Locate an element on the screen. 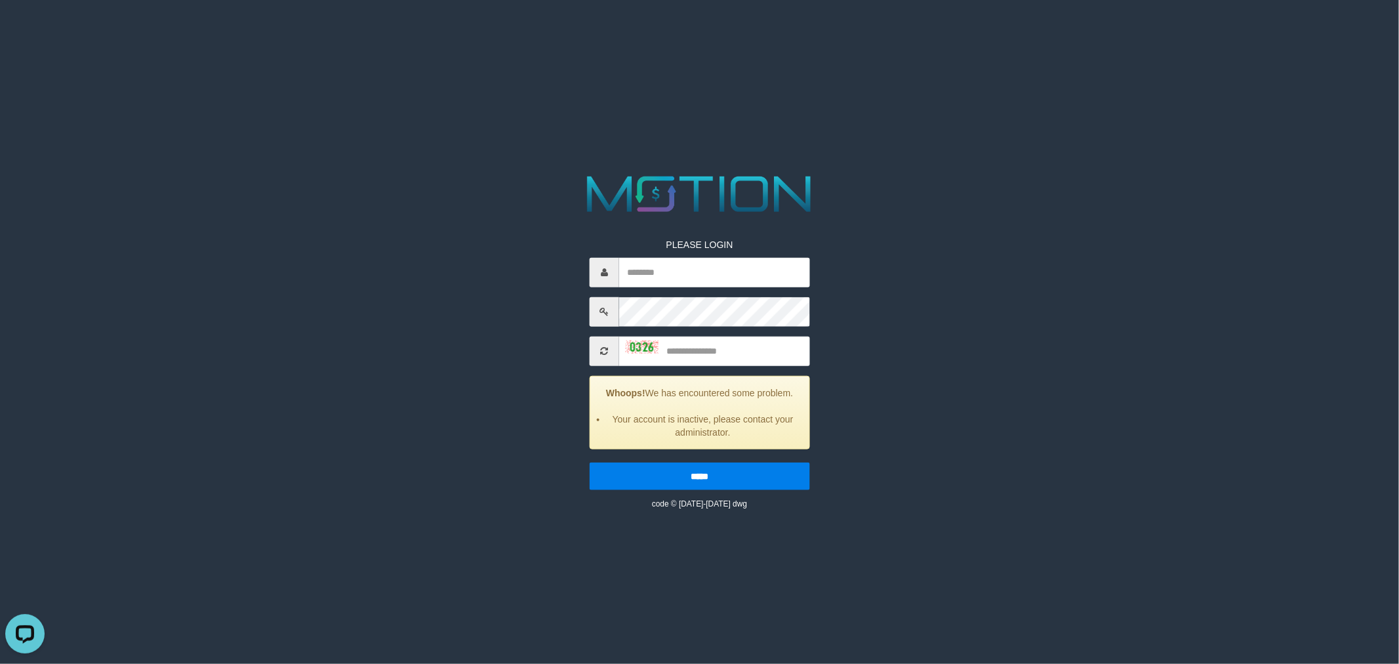  strong: Whoops! is located at coordinates (626, 392).